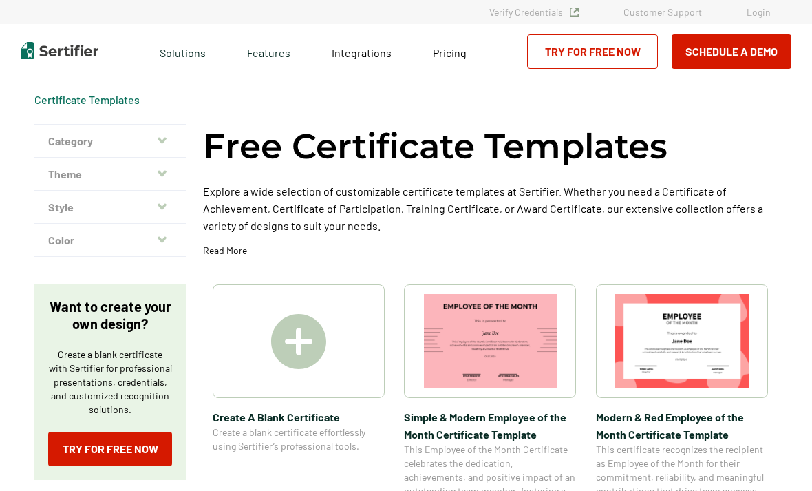 The height and width of the screenshot is (491, 812). What do you see at coordinates (490, 425) in the screenshot?
I see `span: Simple & Modern Employee of the Month Certificate Template` at bounding box center [490, 425].